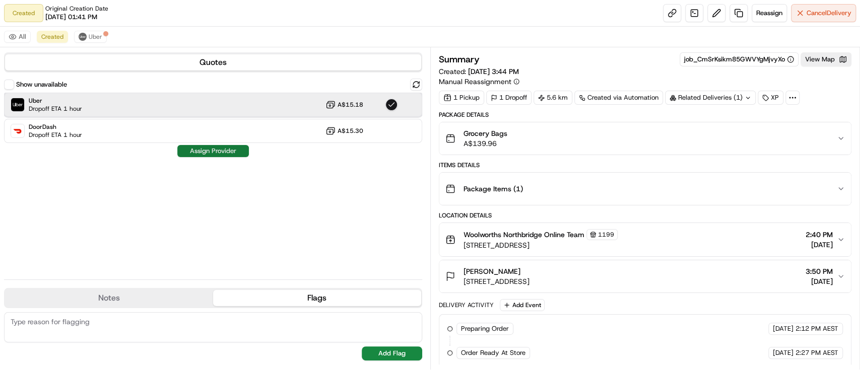 The width and height of the screenshot is (860, 370). What do you see at coordinates (350, 131) in the screenshot?
I see `span: A$15.30` at bounding box center [350, 131].